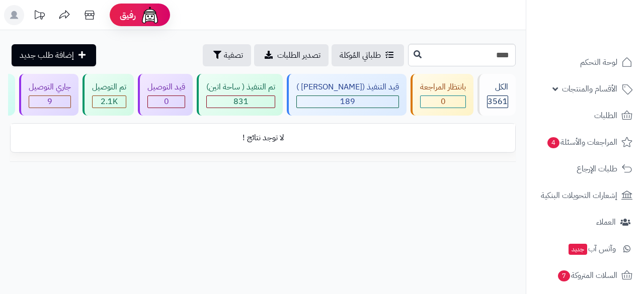 This screenshot has width=644, height=294. What do you see at coordinates (368, 55) in the screenshot?
I see `a: طلباتي المُوكلة` at bounding box center [368, 55].